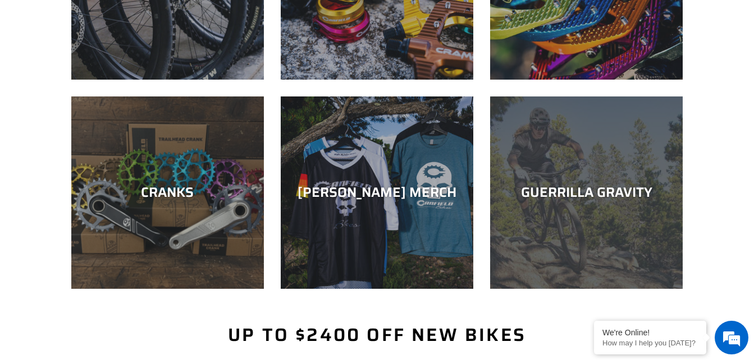 This screenshot has width=754, height=360. What do you see at coordinates (586, 193) in the screenshot?
I see `a: GUERRILLA GRAVITY` at bounding box center [586, 193].